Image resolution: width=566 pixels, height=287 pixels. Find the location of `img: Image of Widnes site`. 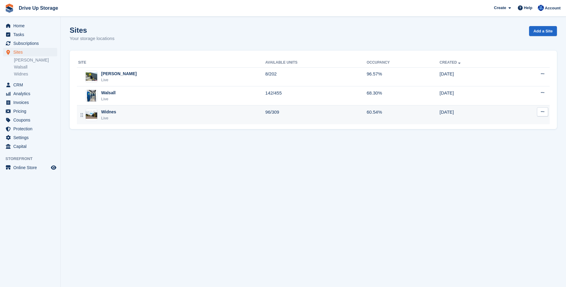

img: Image of Widnes site is located at coordinates (91, 114).